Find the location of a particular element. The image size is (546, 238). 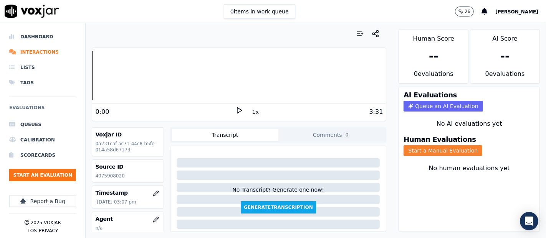

button: Queue an AI Evaluation is located at coordinates (443, 106).